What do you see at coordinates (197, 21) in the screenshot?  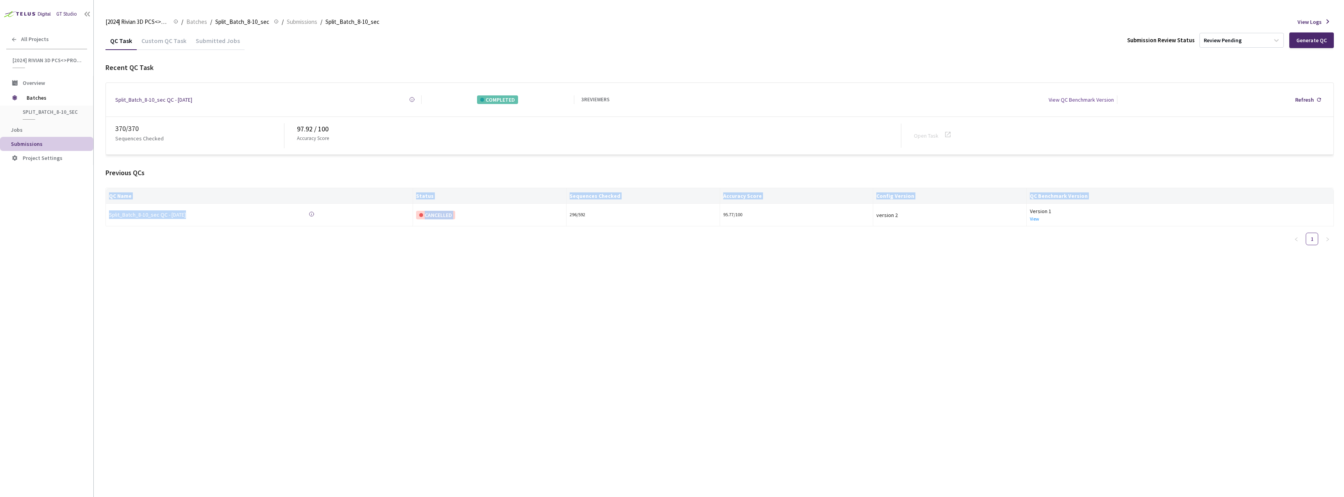 I see `a: Batches` at bounding box center [197, 21].